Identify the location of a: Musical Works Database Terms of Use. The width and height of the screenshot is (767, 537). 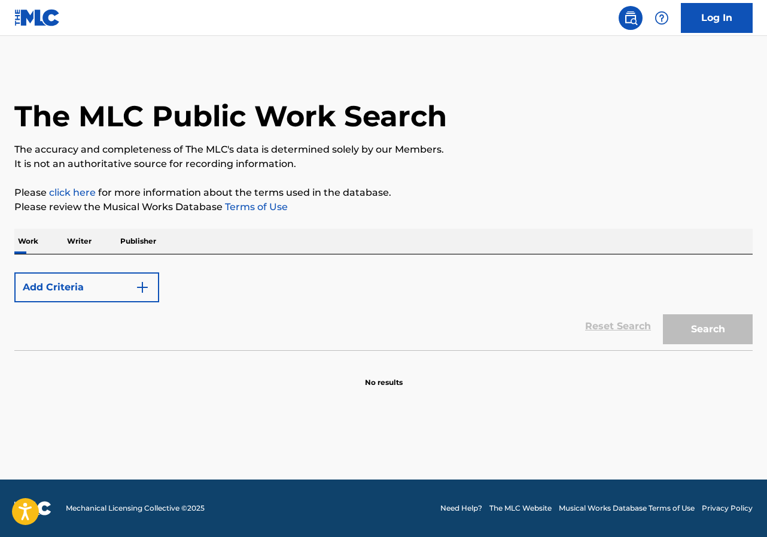
(627, 508).